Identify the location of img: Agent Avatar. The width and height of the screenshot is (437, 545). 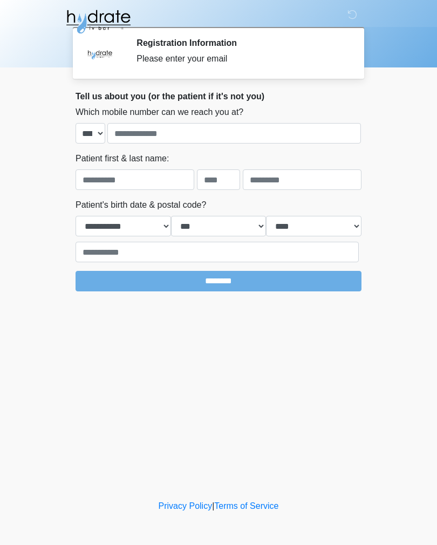
(100, 54).